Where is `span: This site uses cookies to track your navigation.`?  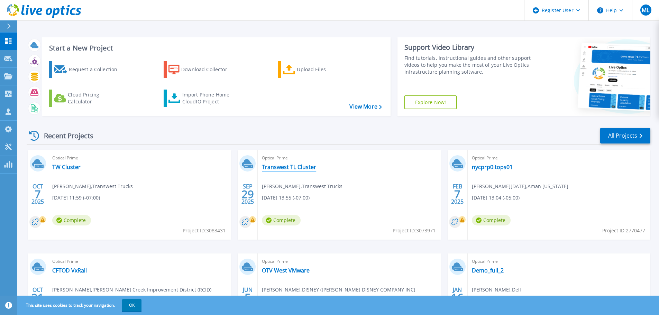 span: This site uses cookies to track your navigation. is located at coordinates (80, 305).